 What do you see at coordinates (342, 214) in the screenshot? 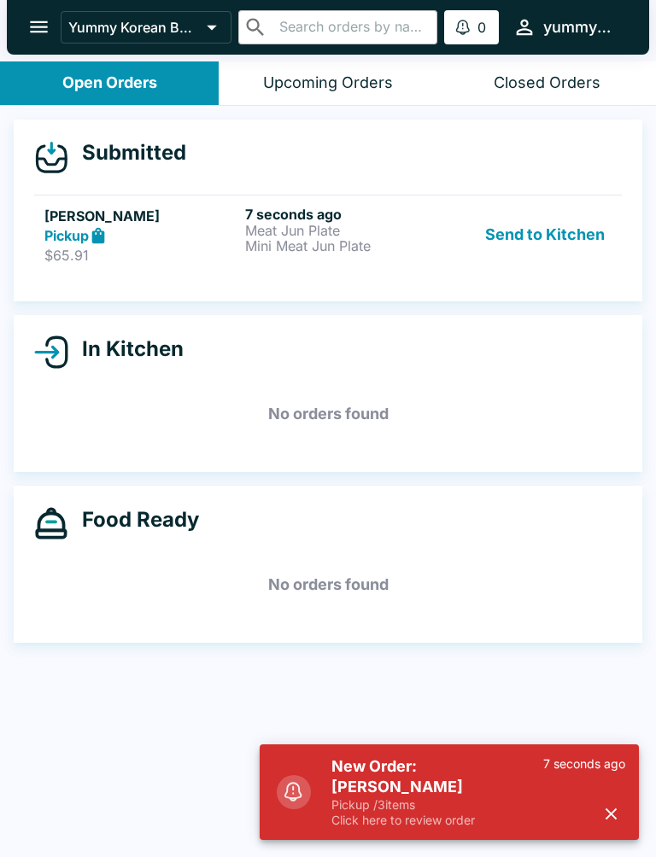
I see `h6: 7 seconds ago` at bounding box center [342, 214].